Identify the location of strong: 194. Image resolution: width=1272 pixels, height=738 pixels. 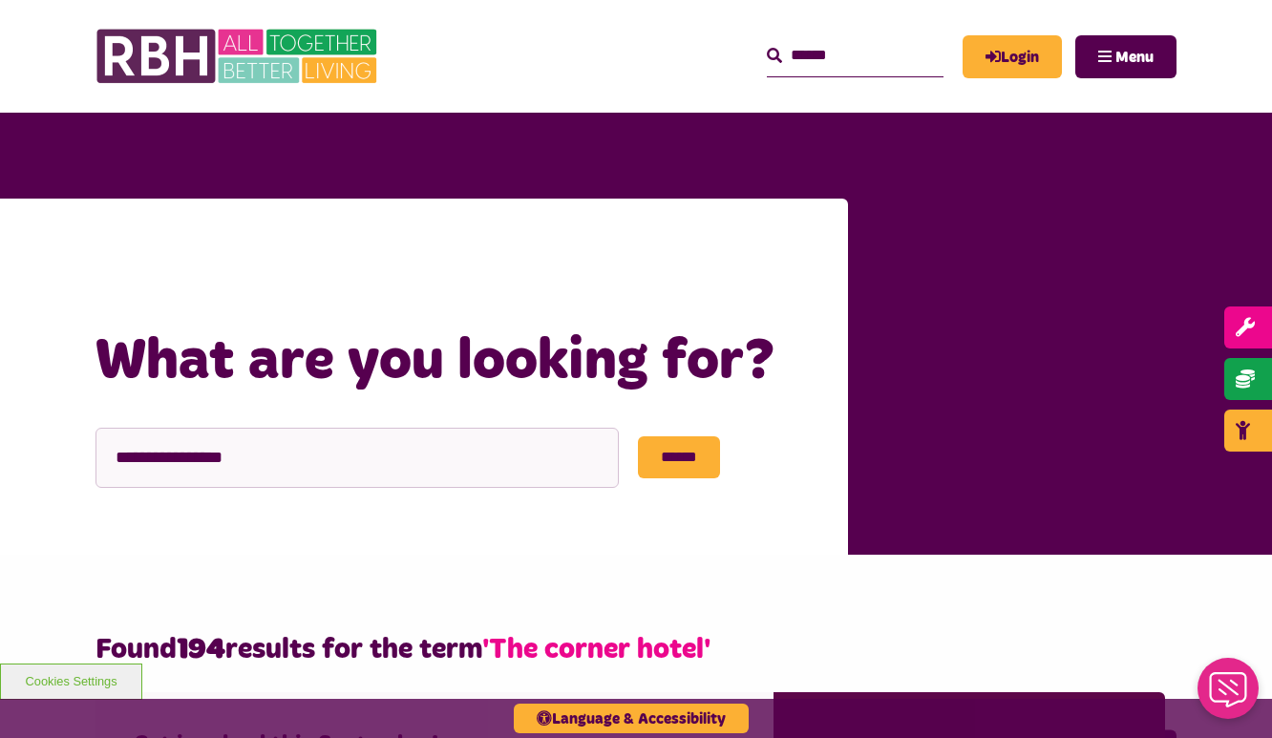
(201, 649).